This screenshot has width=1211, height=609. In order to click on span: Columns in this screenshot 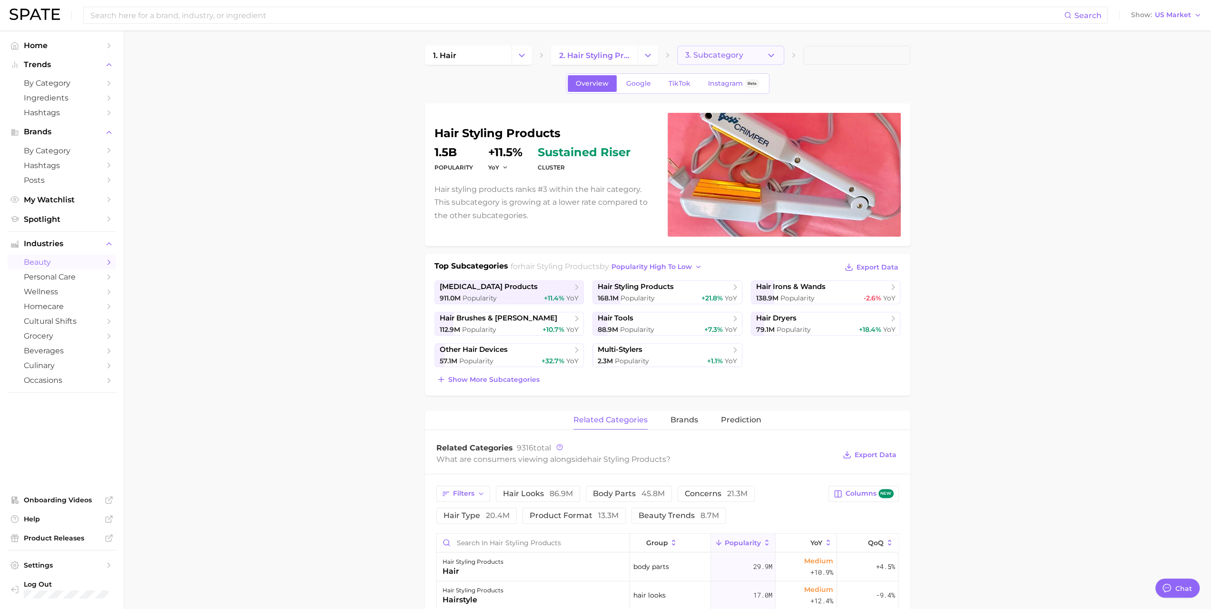, I will do `click(869, 493)`.